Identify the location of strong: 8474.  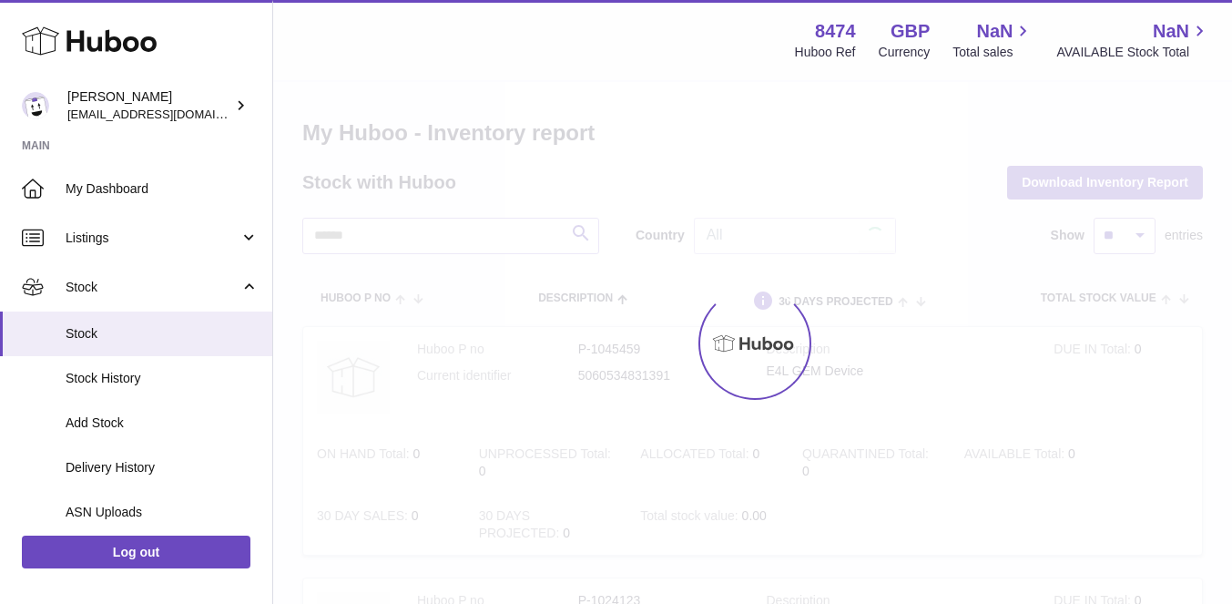
(835, 31).